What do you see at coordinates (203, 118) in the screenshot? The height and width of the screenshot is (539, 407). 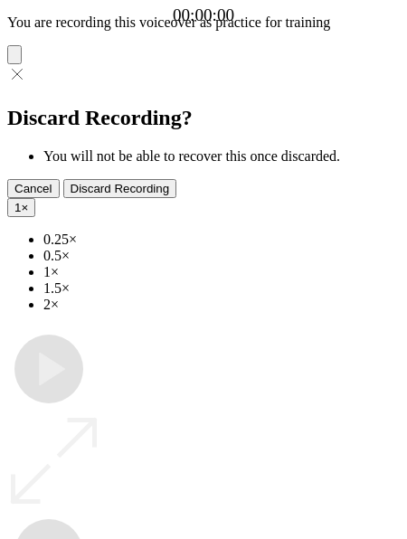 I see `h2: Discard Recording?` at bounding box center [203, 118].